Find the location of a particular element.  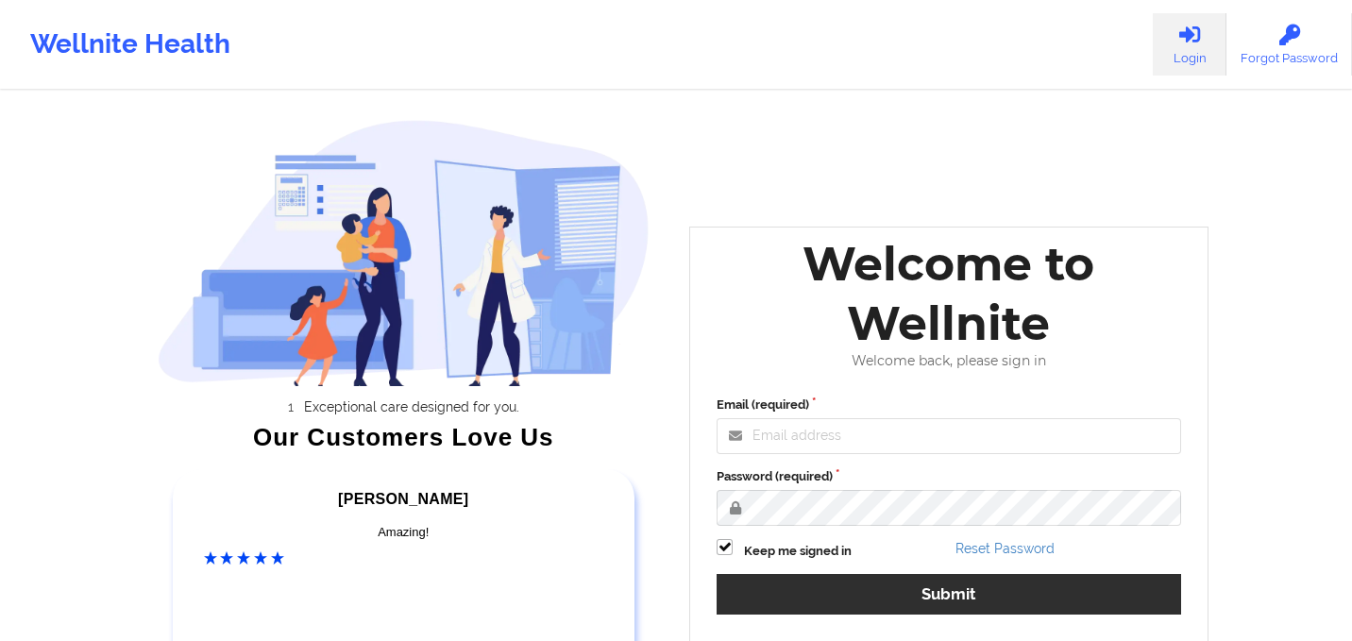

label: Email (required) is located at coordinates (949, 405).